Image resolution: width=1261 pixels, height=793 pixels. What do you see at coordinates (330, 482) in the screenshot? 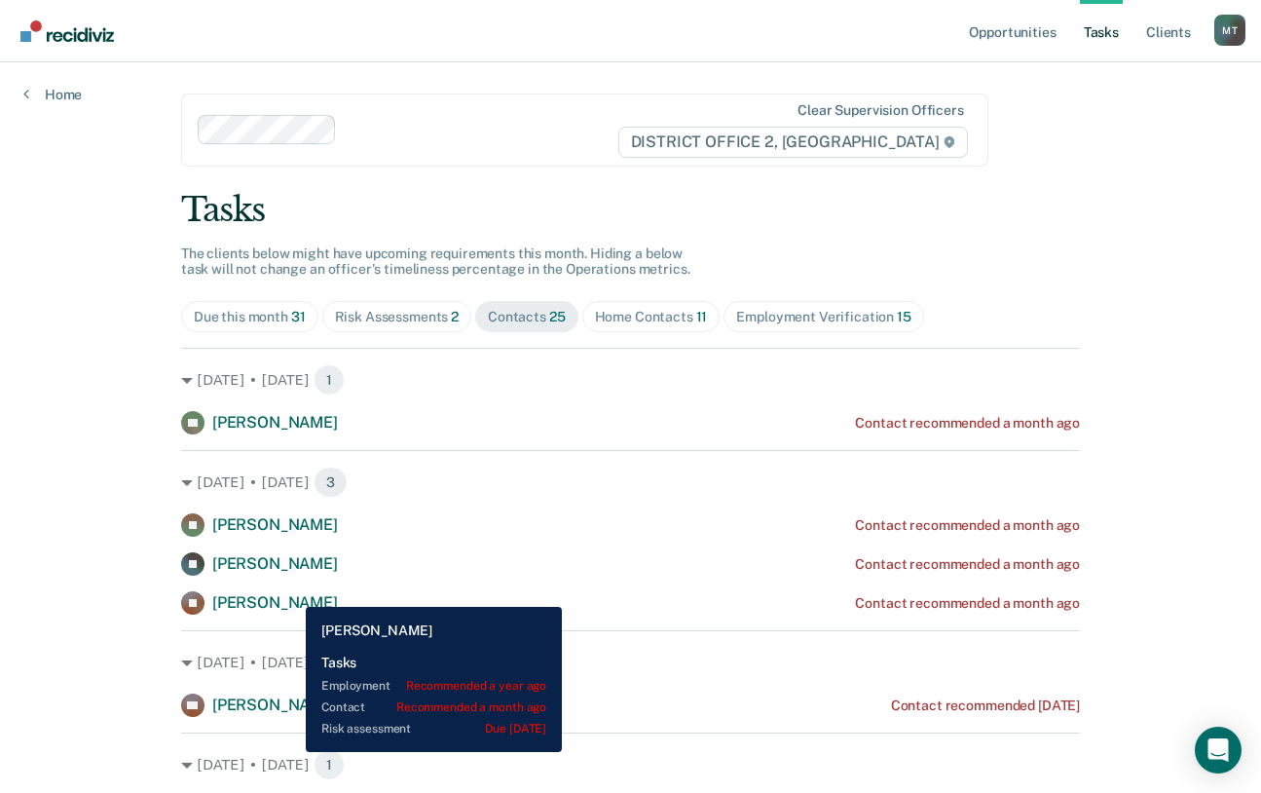
I see `span: 3` at bounding box center [330, 482].